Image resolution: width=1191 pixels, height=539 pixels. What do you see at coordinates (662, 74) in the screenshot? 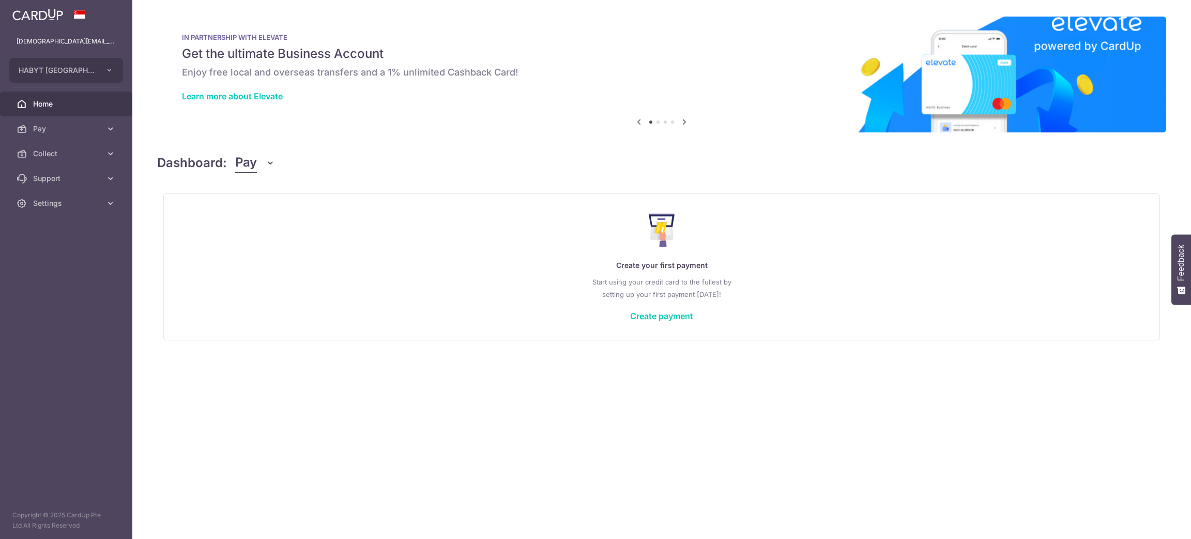
I see `img: Renovation banner` at bounding box center [662, 74].